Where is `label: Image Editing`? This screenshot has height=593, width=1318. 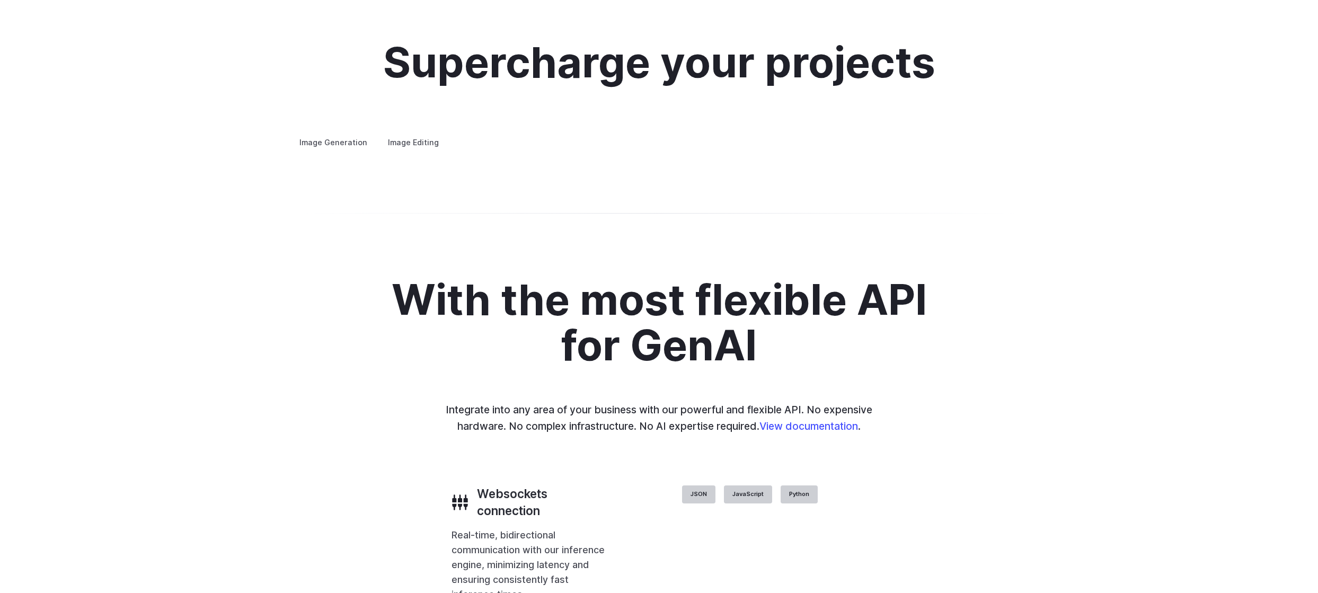 label: Image Editing is located at coordinates (413, 142).